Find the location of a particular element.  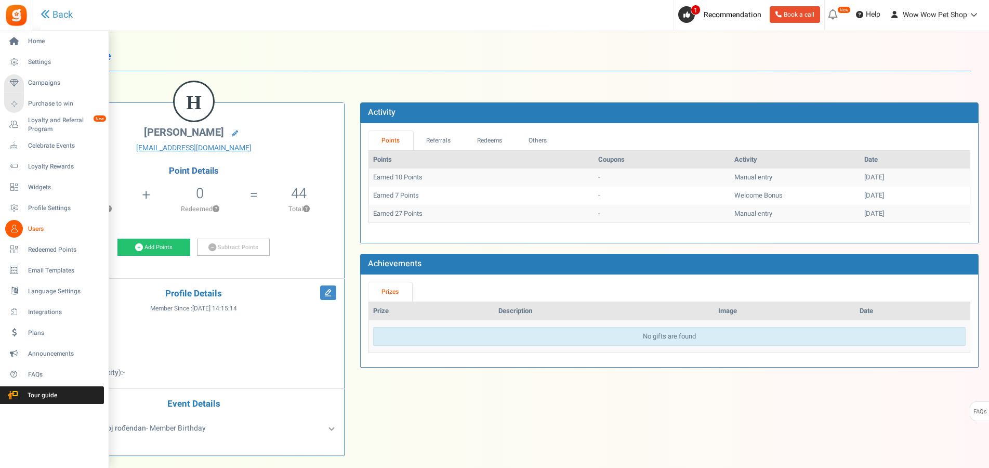

span: Settings is located at coordinates (64, 62).